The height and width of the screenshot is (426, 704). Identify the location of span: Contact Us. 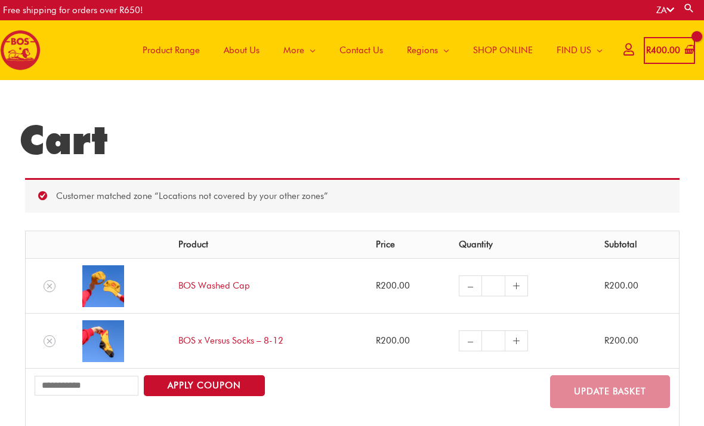
(361, 50).